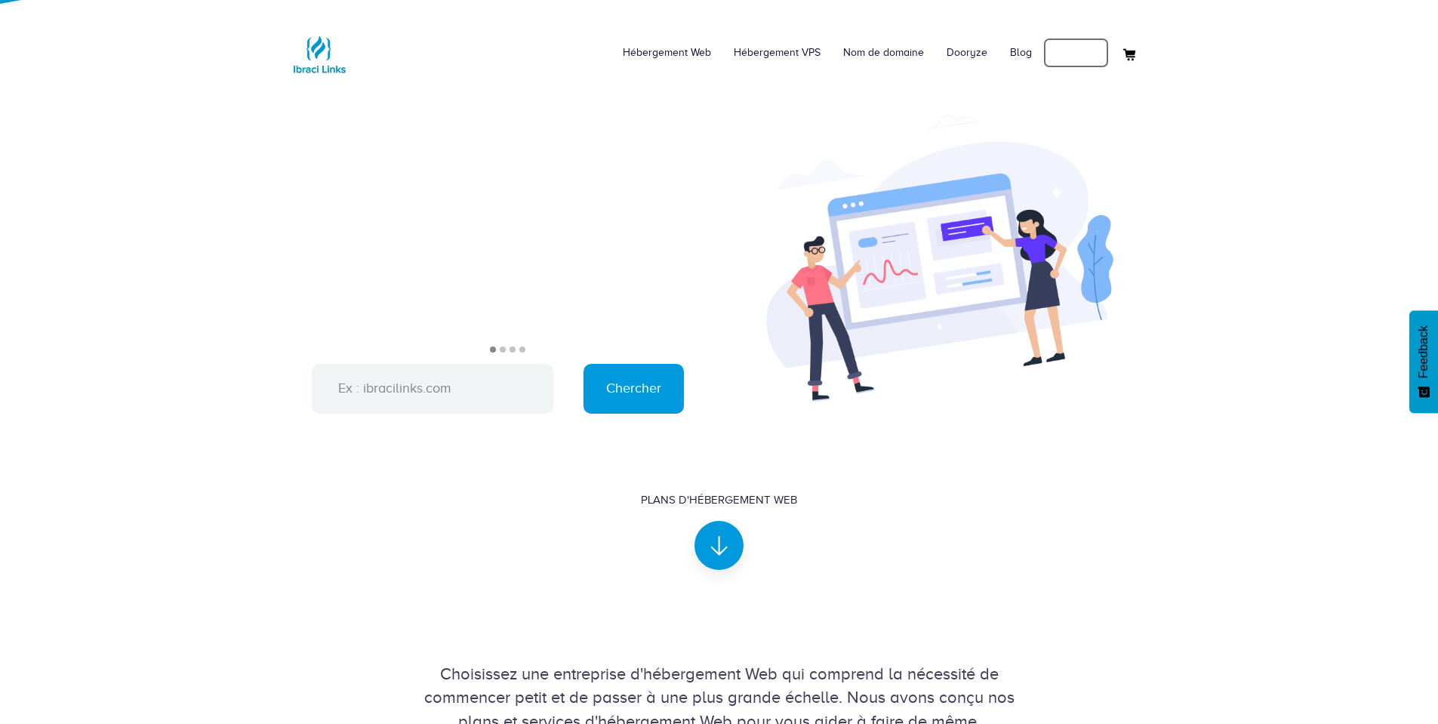 The height and width of the screenshot is (724, 1438). What do you see at coordinates (719, 500) in the screenshot?
I see `div: Plans d'hébergement Web` at bounding box center [719, 500].